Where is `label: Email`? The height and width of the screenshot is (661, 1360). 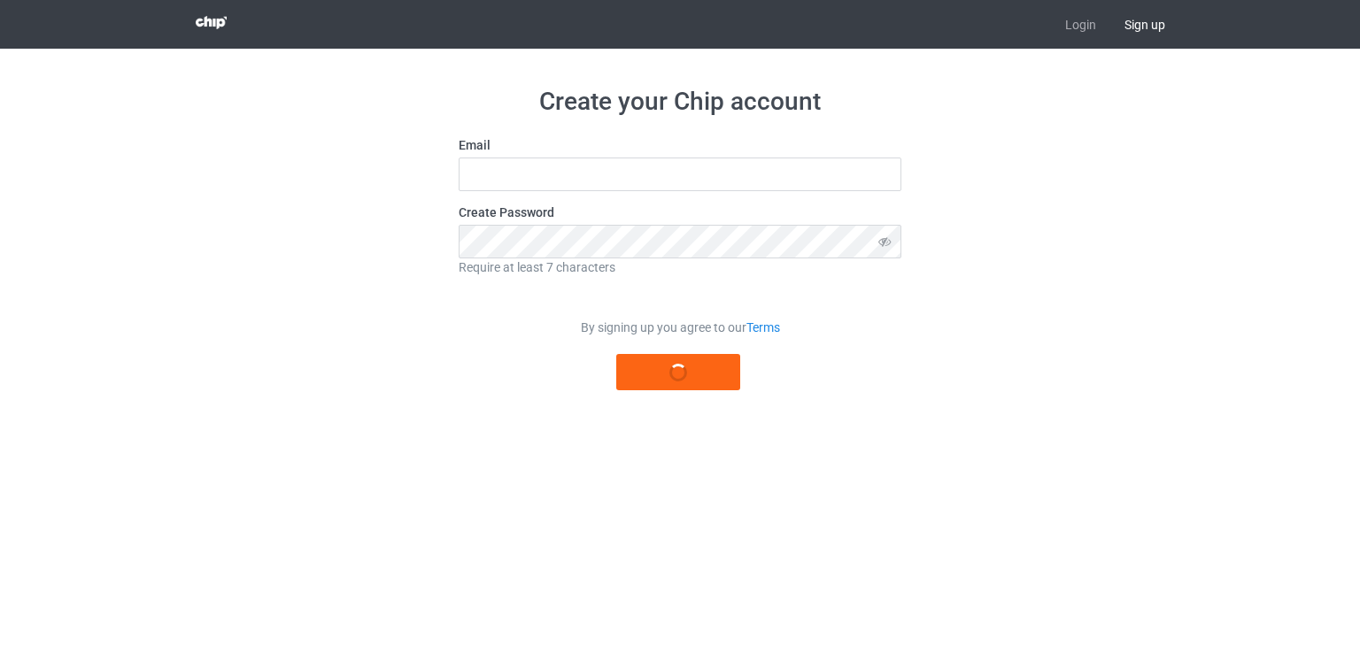
label: Email is located at coordinates (680, 145).